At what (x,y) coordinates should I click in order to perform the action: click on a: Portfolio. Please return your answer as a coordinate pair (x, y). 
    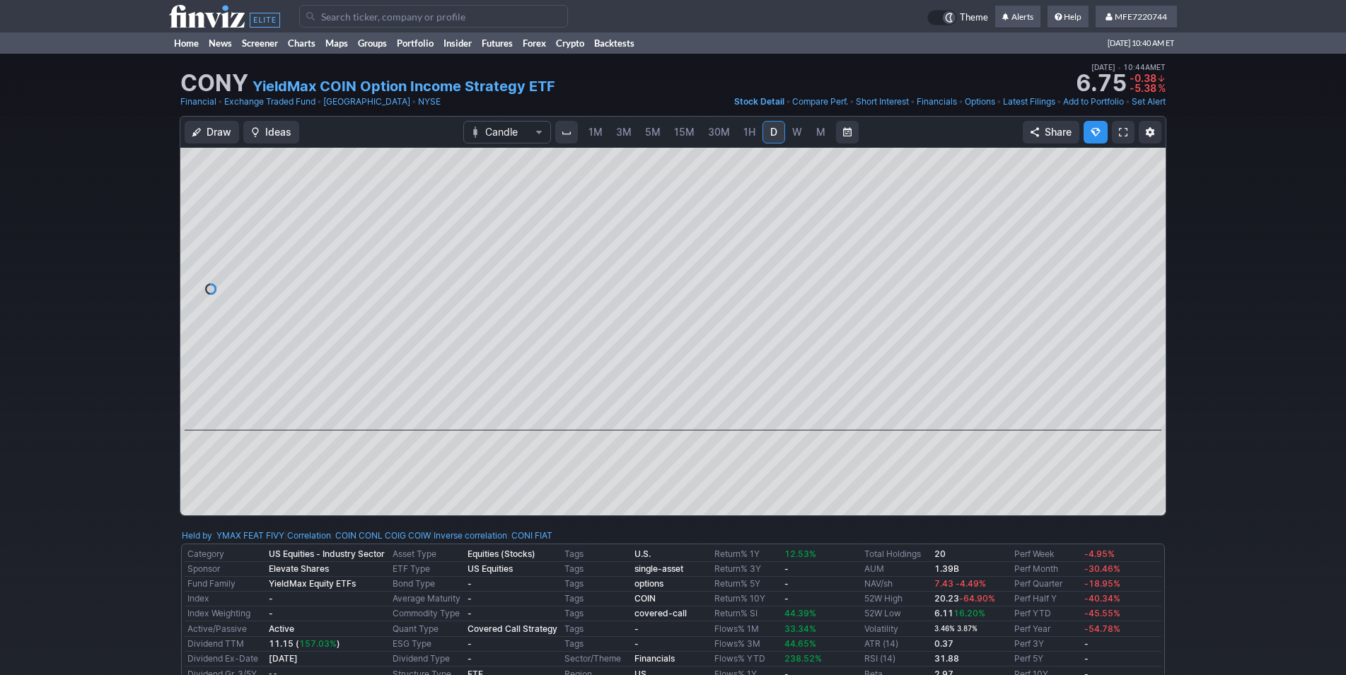
    Looking at the image, I should click on (415, 43).